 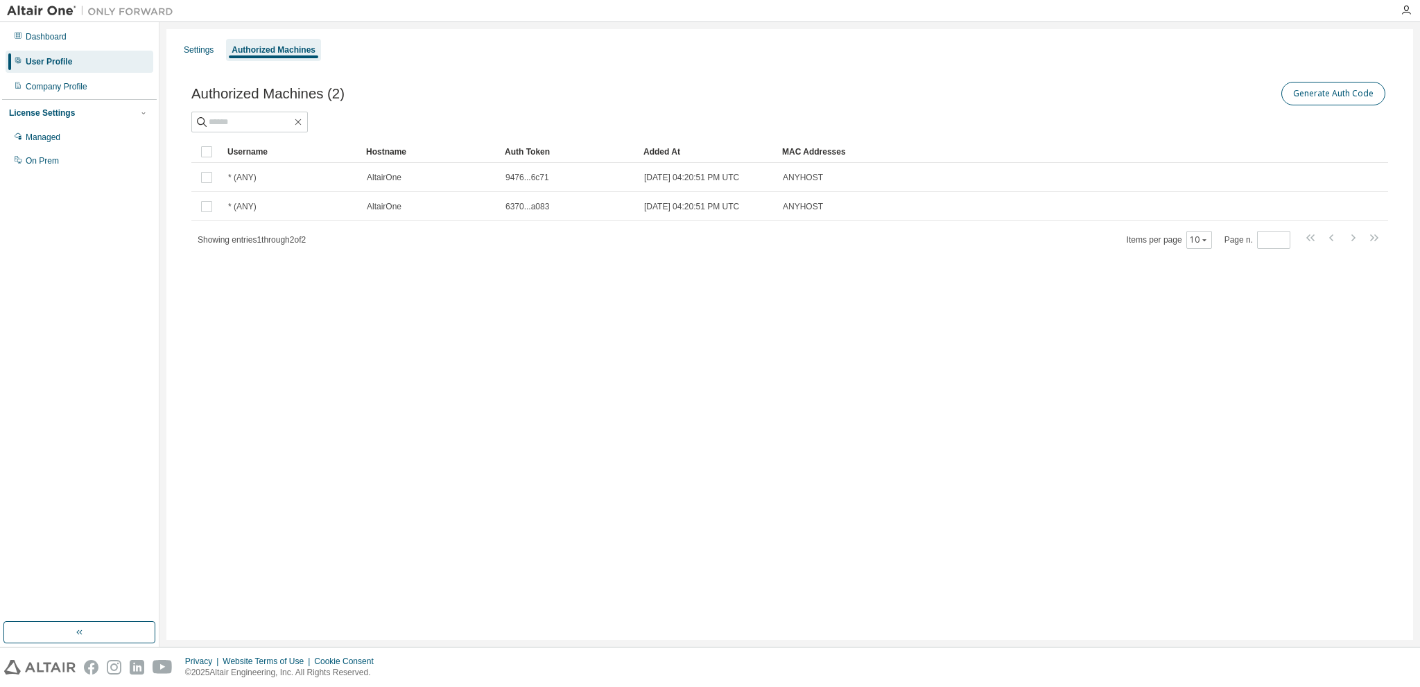 What do you see at coordinates (46, 37) in the screenshot?
I see `div: Dashboard` at bounding box center [46, 37].